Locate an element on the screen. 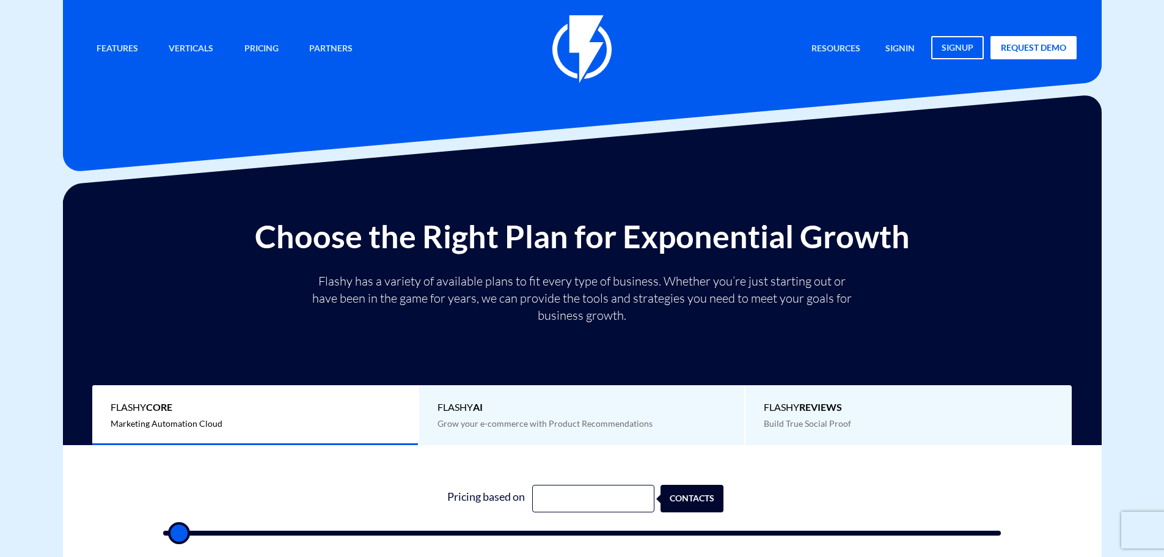  div: Pricing based on is located at coordinates (486, 498).